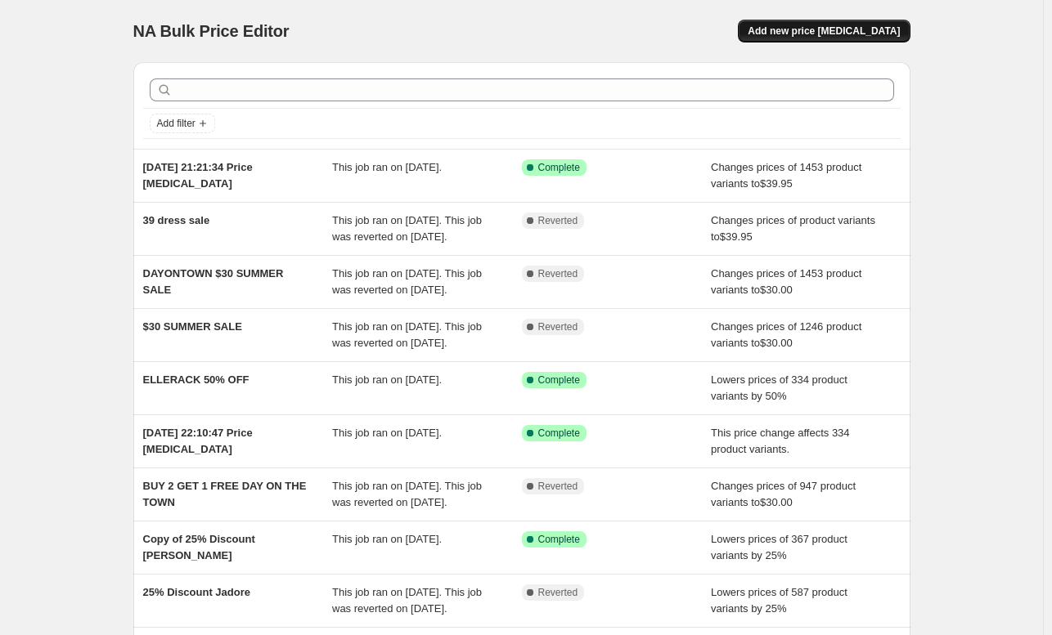  What do you see at coordinates (780, 441) in the screenshot?
I see `span: This price change affects 334 product variants.` at bounding box center [780, 441].